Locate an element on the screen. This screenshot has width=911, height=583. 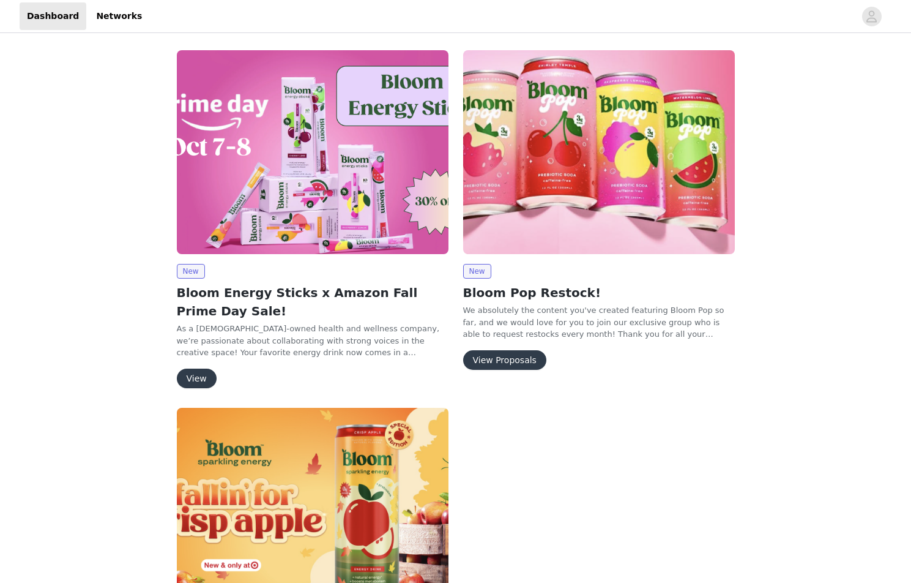
a: Dashboard is located at coordinates (53, 16).